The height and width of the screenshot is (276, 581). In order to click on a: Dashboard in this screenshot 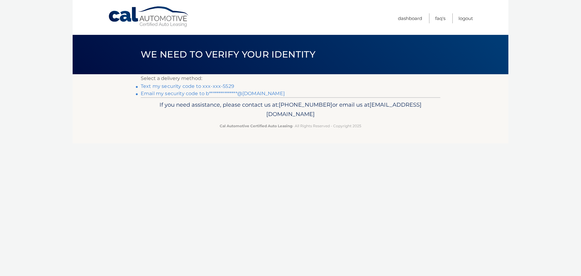, I will do `click(410, 18)`.